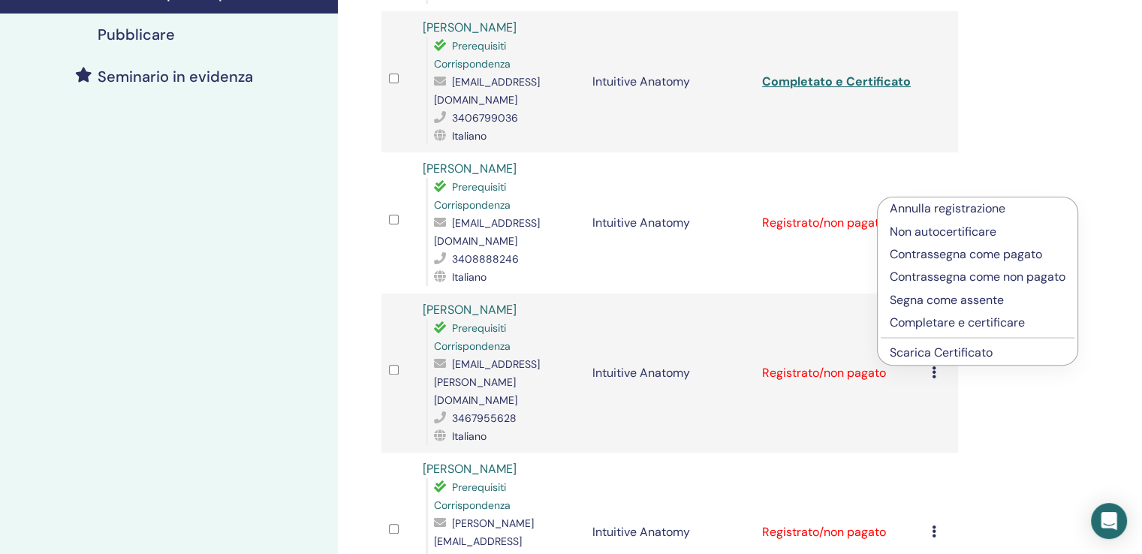 The height and width of the screenshot is (554, 1142). I want to click on h4: Seminario in evidenza, so click(175, 77).